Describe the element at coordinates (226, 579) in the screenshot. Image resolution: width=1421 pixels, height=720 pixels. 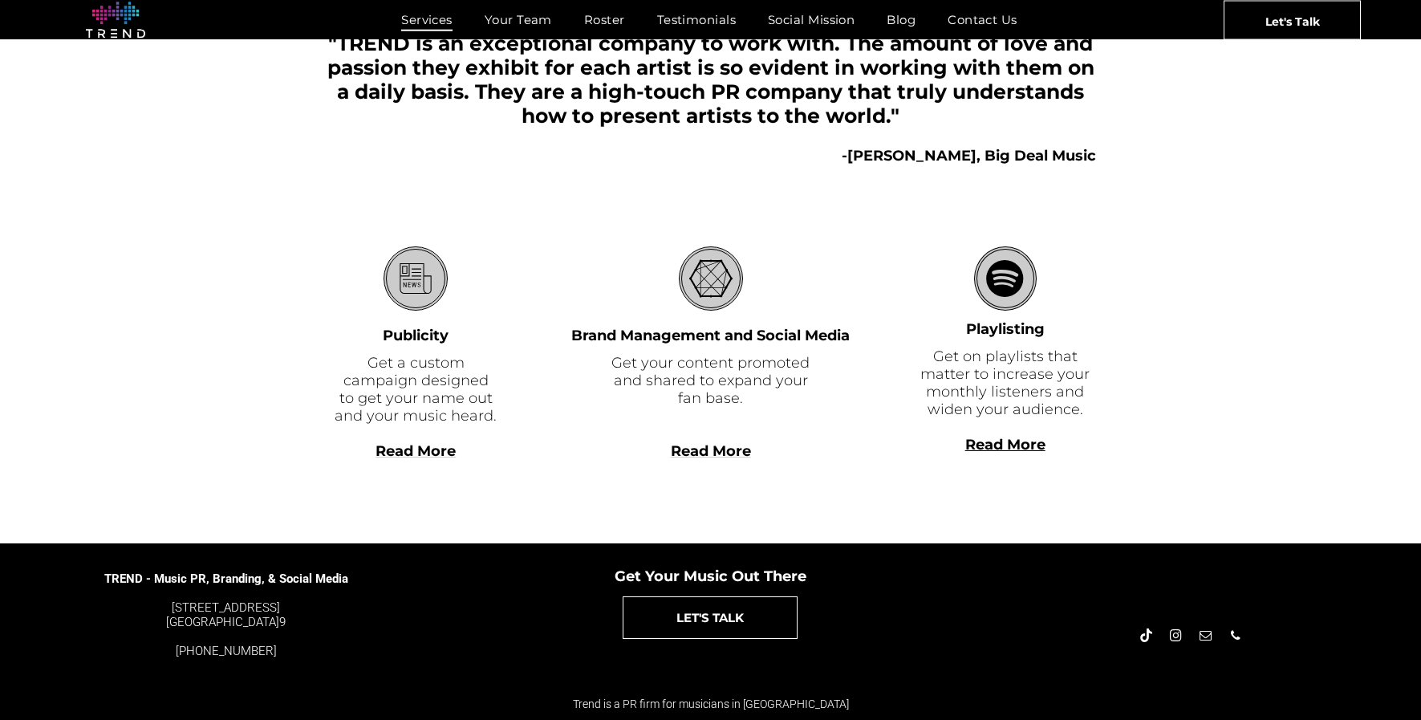
I see `span: TREND - Music PR, Branding, & Social Media` at that location.